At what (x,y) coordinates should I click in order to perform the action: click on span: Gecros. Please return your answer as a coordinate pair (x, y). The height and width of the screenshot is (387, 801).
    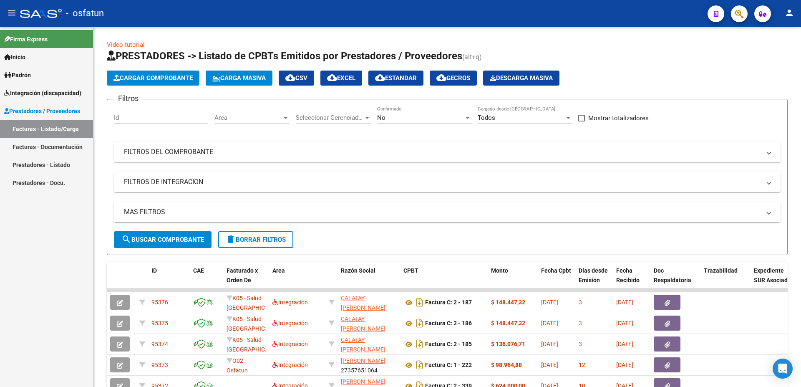
    Looking at the image, I should click on (453, 78).